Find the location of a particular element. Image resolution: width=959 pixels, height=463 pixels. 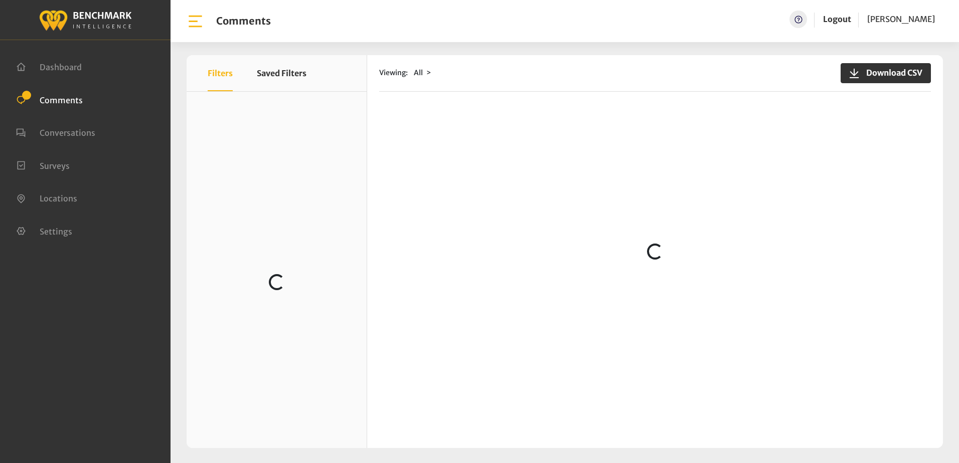

button: Download CSV is located at coordinates (886, 73).